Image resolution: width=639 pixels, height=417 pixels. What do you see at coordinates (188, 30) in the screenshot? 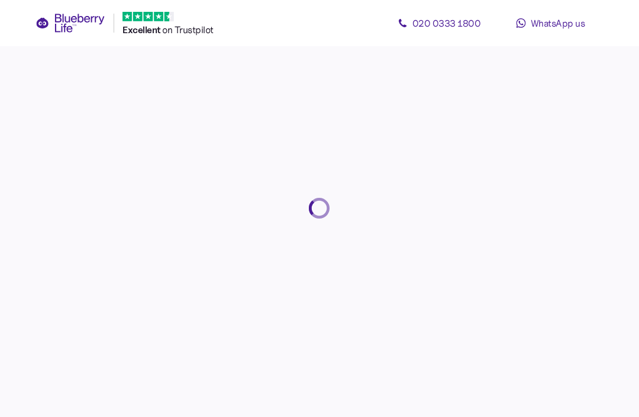
I see `span: on Trustpilot` at bounding box center [188, 30].